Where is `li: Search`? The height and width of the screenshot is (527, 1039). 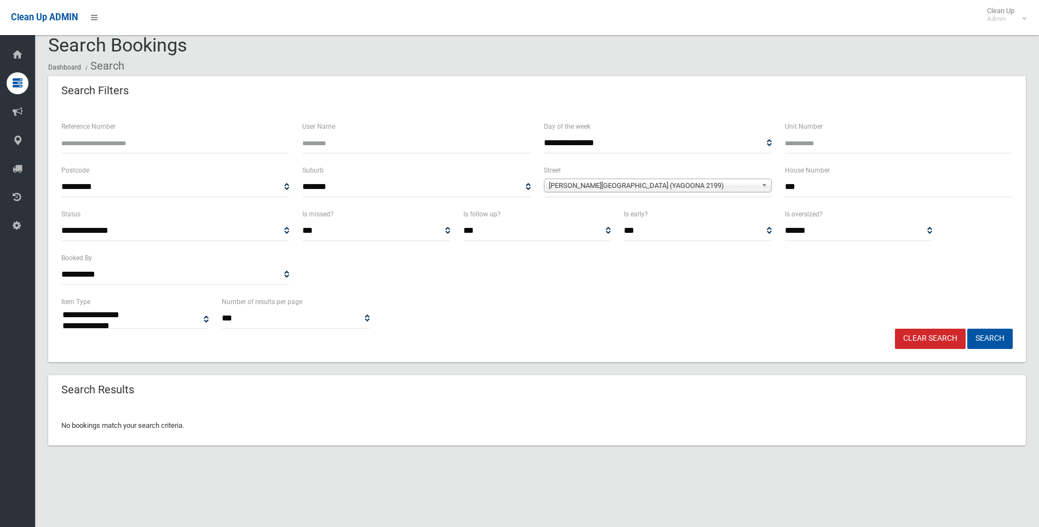
li: Search is located at coordinates (103, 66).